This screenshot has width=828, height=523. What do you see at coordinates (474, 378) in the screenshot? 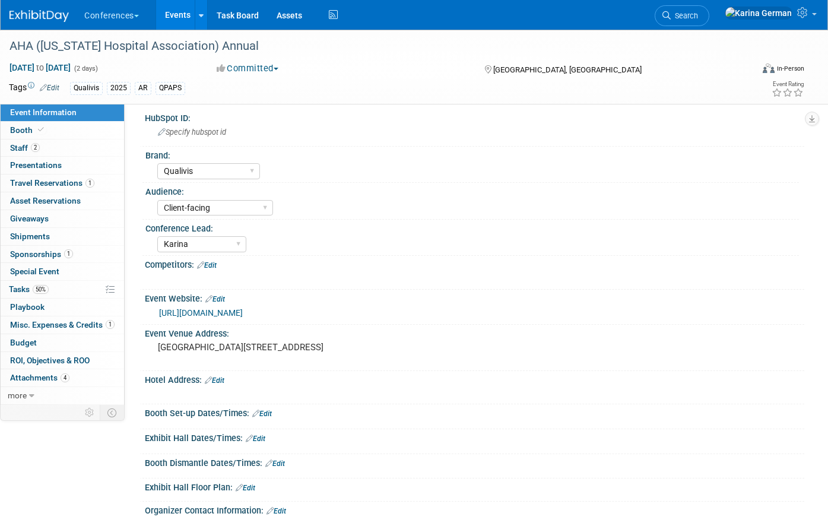
I see `div: Hotel Address:` at bounding box center [474, 378].